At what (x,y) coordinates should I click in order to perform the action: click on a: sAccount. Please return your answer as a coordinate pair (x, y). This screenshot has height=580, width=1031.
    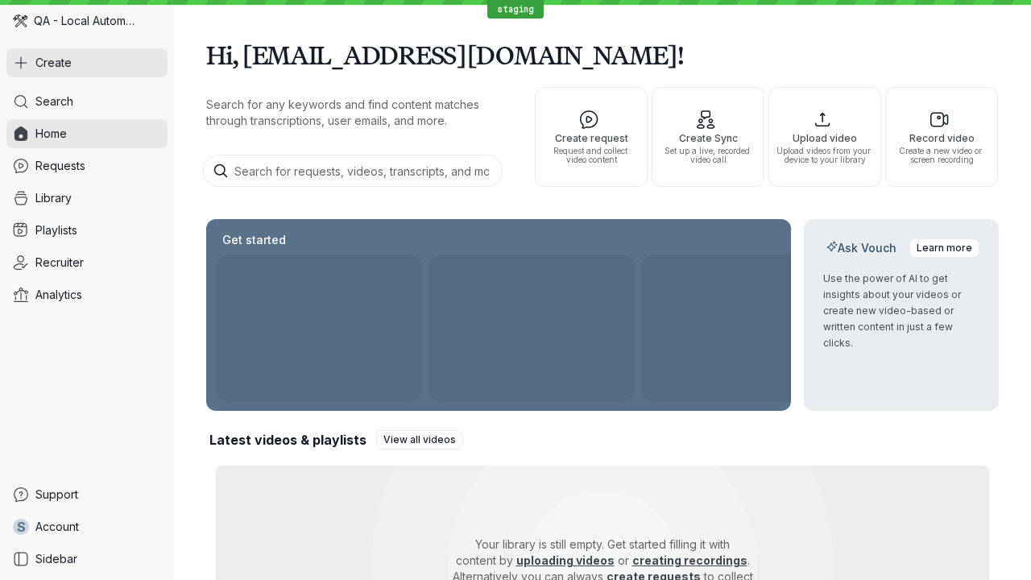
    Looking at the image, I should click on (87, 527).